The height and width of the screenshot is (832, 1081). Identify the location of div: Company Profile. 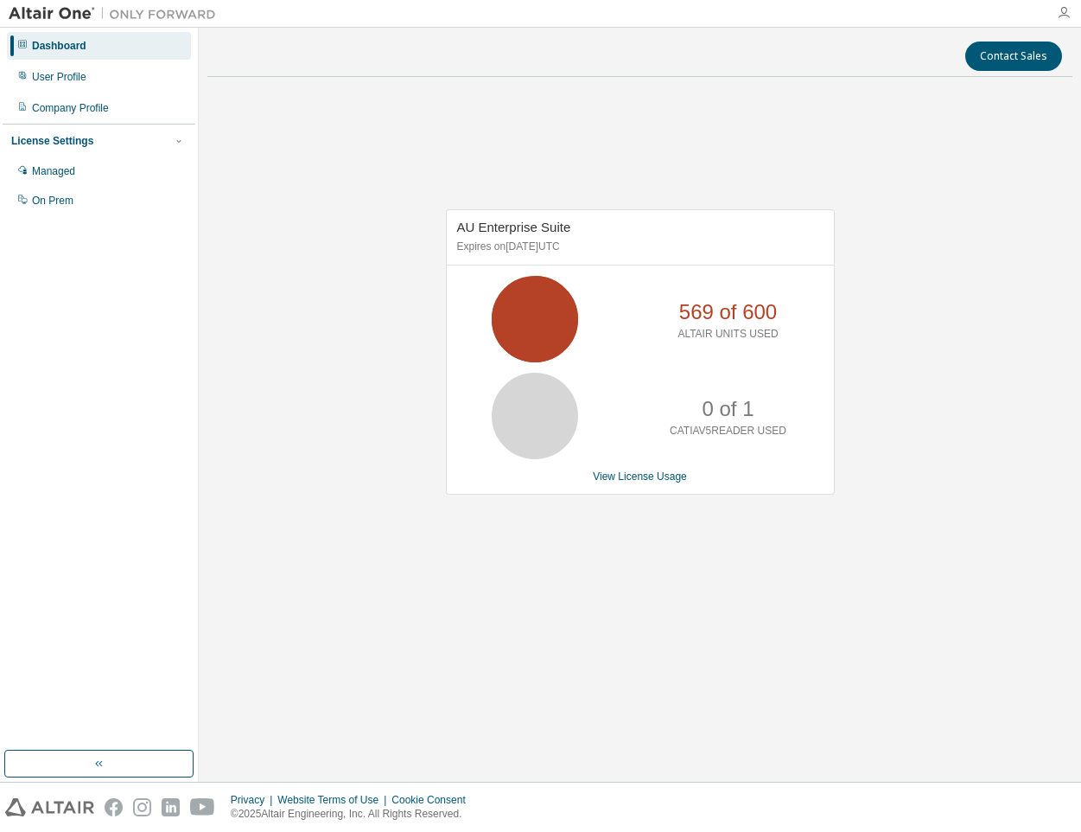
(70, 108).